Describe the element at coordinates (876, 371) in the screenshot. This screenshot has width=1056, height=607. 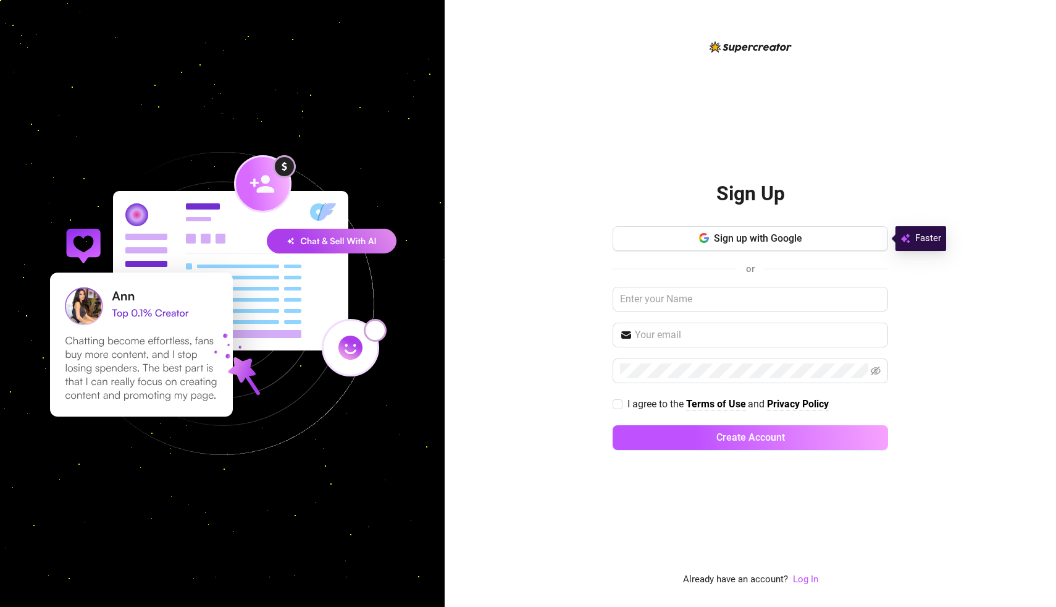
I see `span: eye-invisible` at that location.